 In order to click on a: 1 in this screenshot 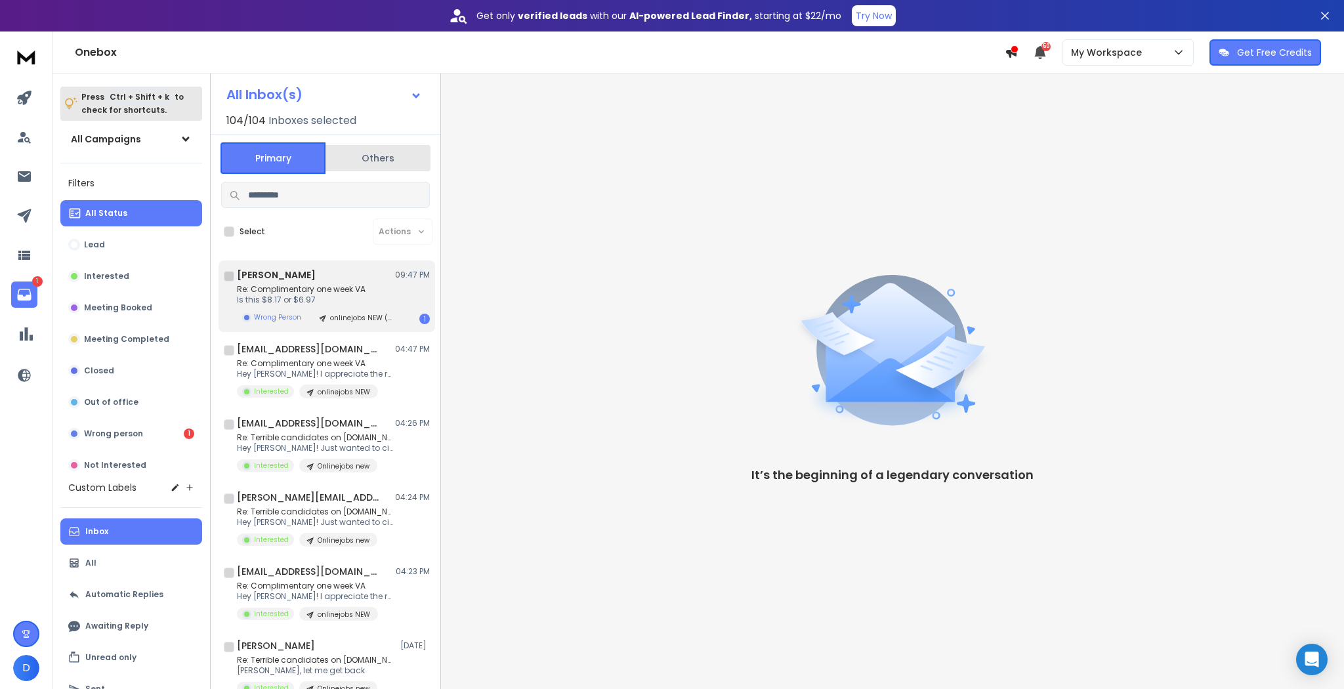, I will do `click(24, 295)`.